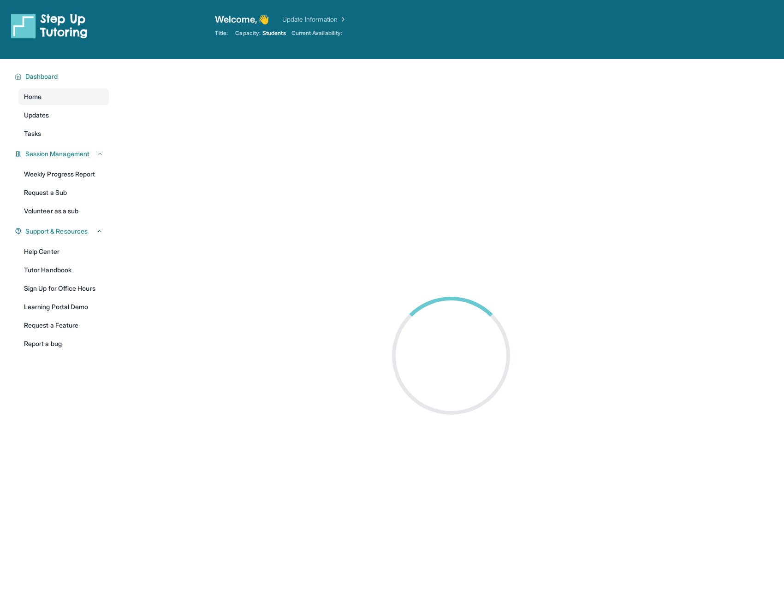 The height and width of the screenshot is (593, 784). I want to click on span: Session Management, so click(57, 154).